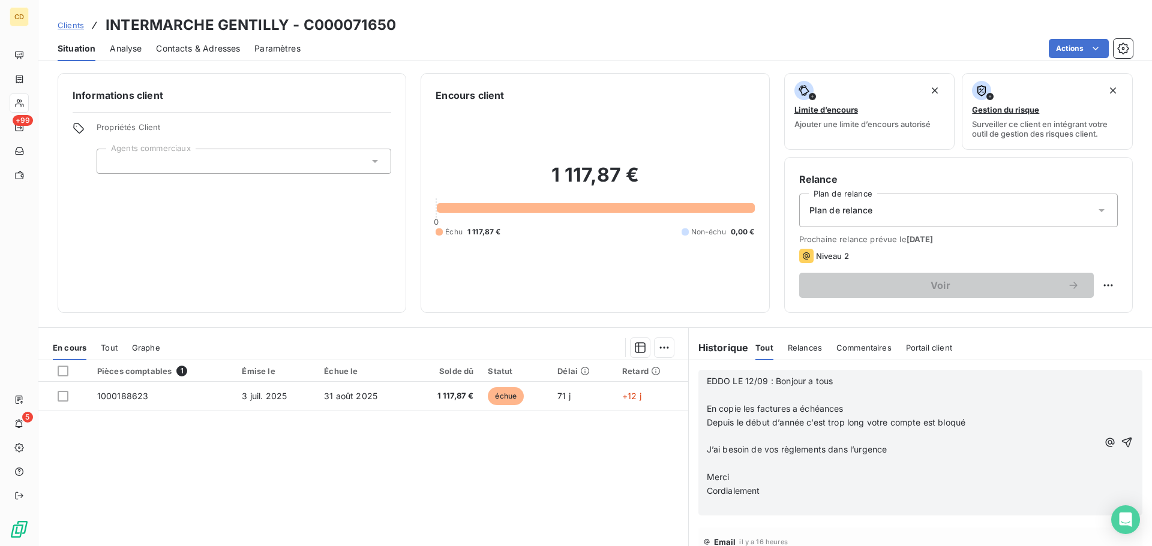 The width and height of the screenshot is (1152, 546). Describe the element at coordinates (1047, 112) in the screenshot. I see `button: Gestion du risqueSurveiller ce client en intégrant votre outil de gestion des risques client.` at that location.